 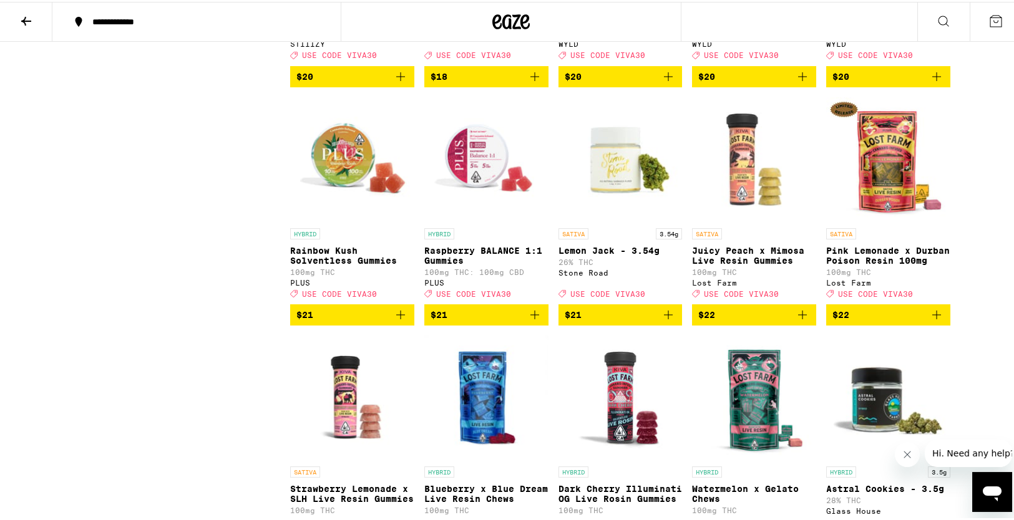 I want to click on img: PLUS - Rainbow Kush Solventless Gummies, so click(x=352, y=158).